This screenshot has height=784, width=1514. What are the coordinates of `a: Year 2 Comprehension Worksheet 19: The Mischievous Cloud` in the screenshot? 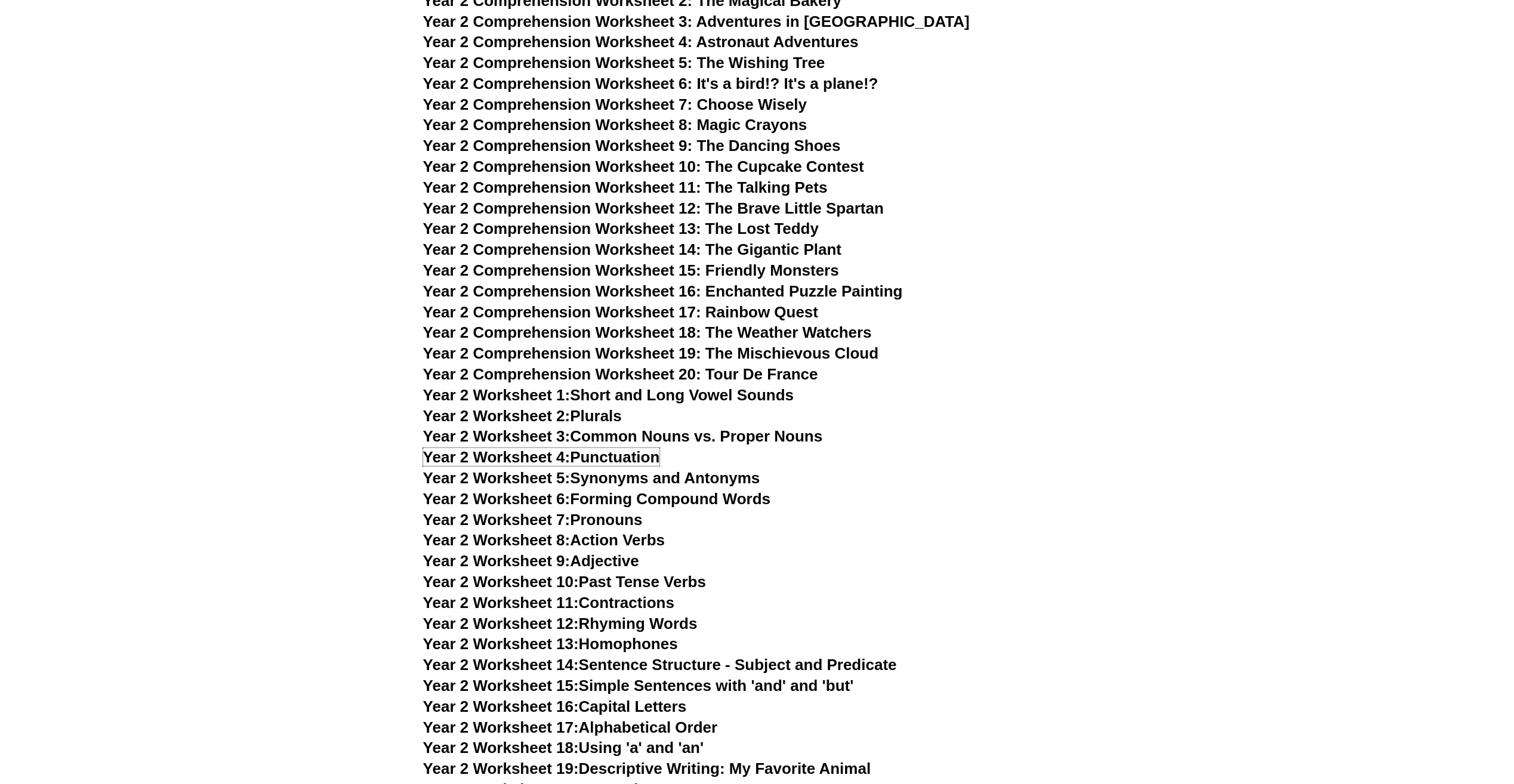 It's located at (650, 353).